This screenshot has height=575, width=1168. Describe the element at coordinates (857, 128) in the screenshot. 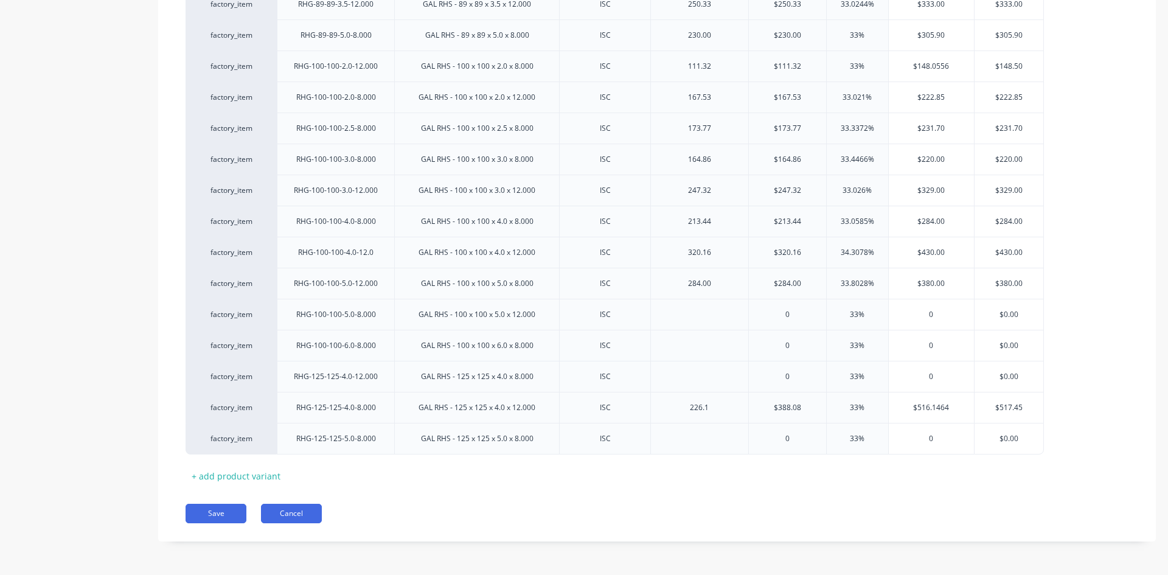

I see `div: 33.3372%` at that location.